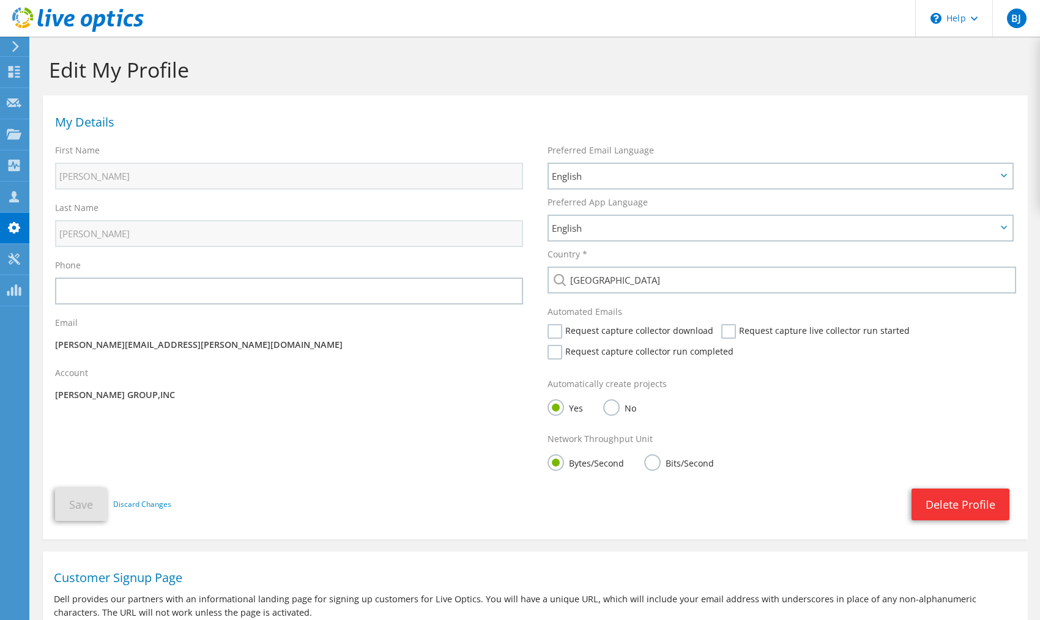 The height and width of the screenshot is (620, 1040). Describe the element at coordinates (601, 151) in the screenshot. I see `label: Preferred Email Language` at that location.